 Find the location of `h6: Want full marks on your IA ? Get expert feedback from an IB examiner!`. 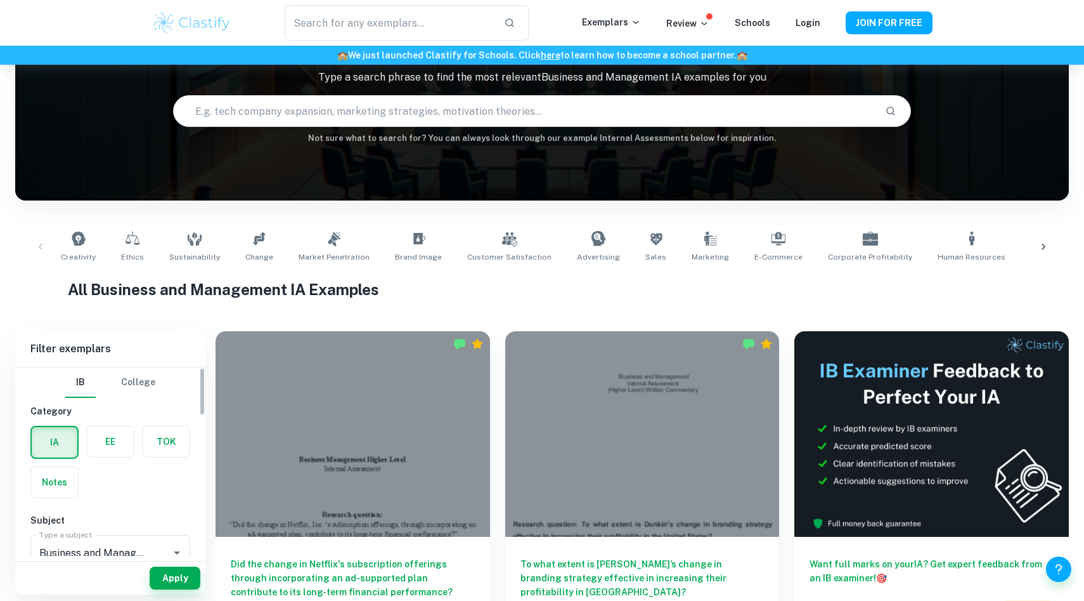

h6: Want full marks on your IA ? Get expert feedback from an IB examiner! is located at coordinates (932, 571).